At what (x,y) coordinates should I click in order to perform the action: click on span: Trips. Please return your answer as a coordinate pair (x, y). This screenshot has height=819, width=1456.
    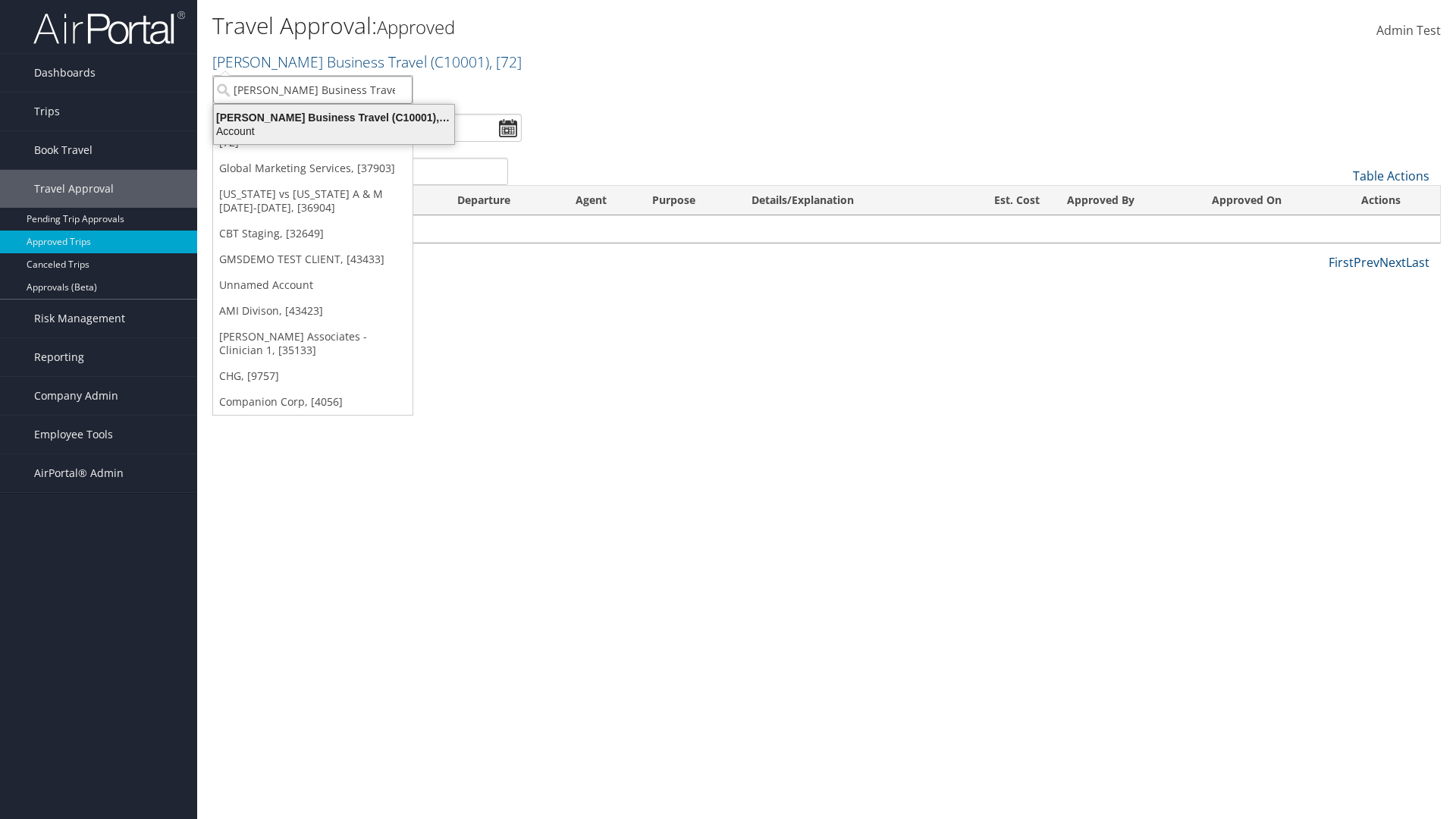
    Looking at the image, I should click on (47, 112).